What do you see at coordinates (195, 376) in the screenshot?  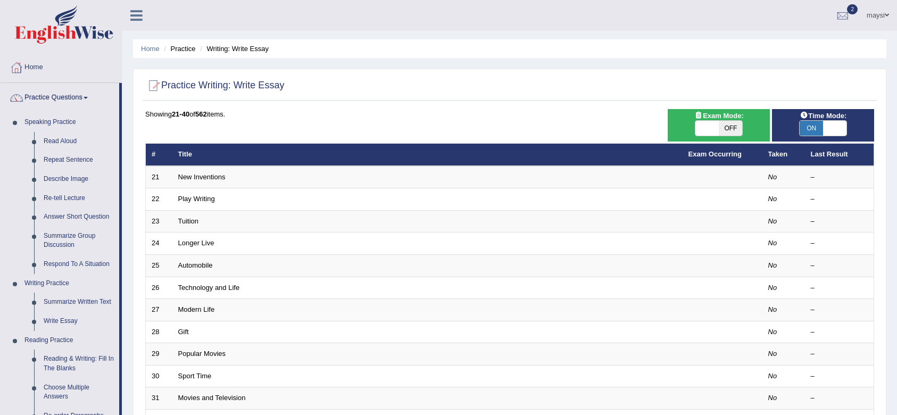 I see `a: Sport Time` at bounding box center [195, 376].